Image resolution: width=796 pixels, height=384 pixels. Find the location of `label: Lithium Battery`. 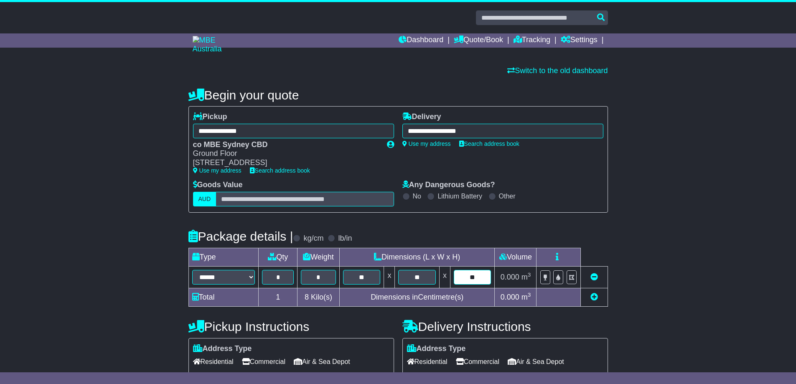

label: Lithium Battery is located at coordinates (460, 196).